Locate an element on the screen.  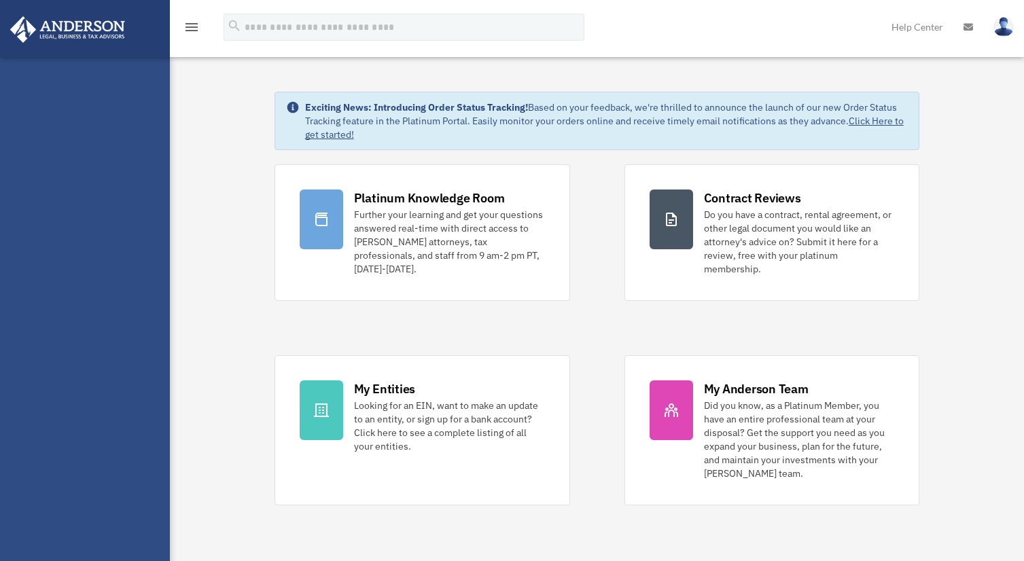
a: Platinum Knowledge Room Further your learning and get your questions answered real-time with dire... is located at coordinates (422, 232).